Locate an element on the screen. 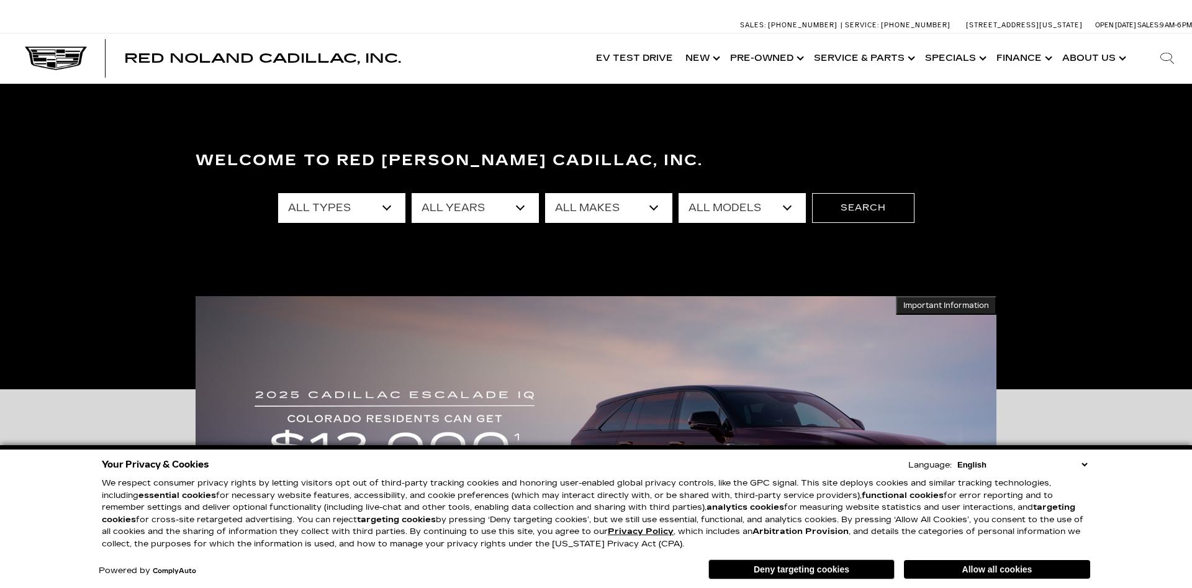 The width and height of the screenshot is (1192, 588). strong: analytics cookies is located at coordinates (745, 507).